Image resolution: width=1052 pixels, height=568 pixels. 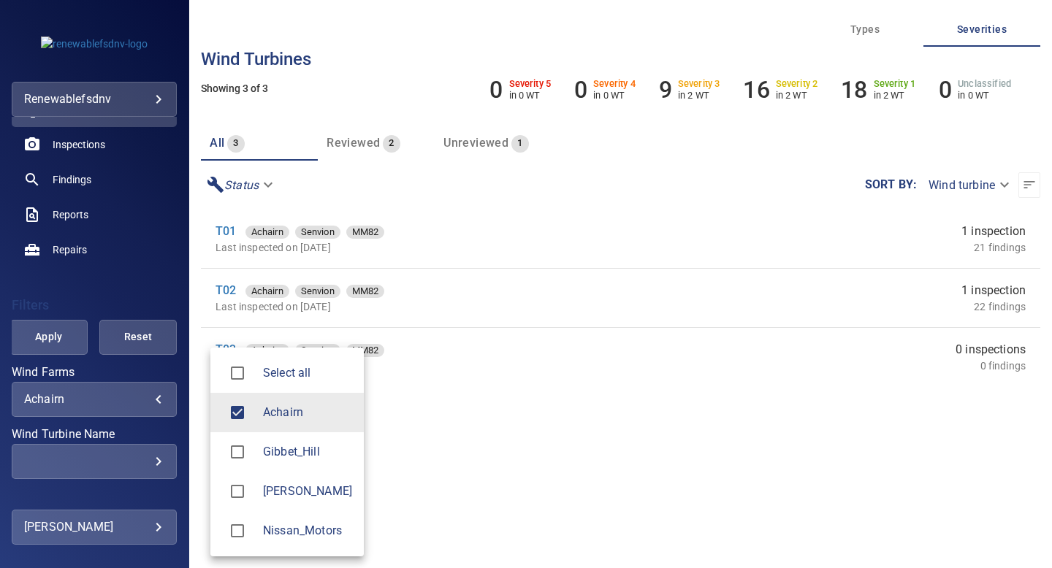 I want to click on div: Wind Farms Gibbet_Hill, so click(x=307, y=452).